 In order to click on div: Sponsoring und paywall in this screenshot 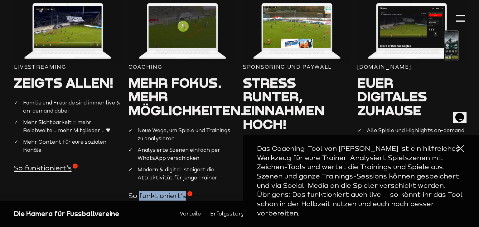, I will do `click(296, 67)`.